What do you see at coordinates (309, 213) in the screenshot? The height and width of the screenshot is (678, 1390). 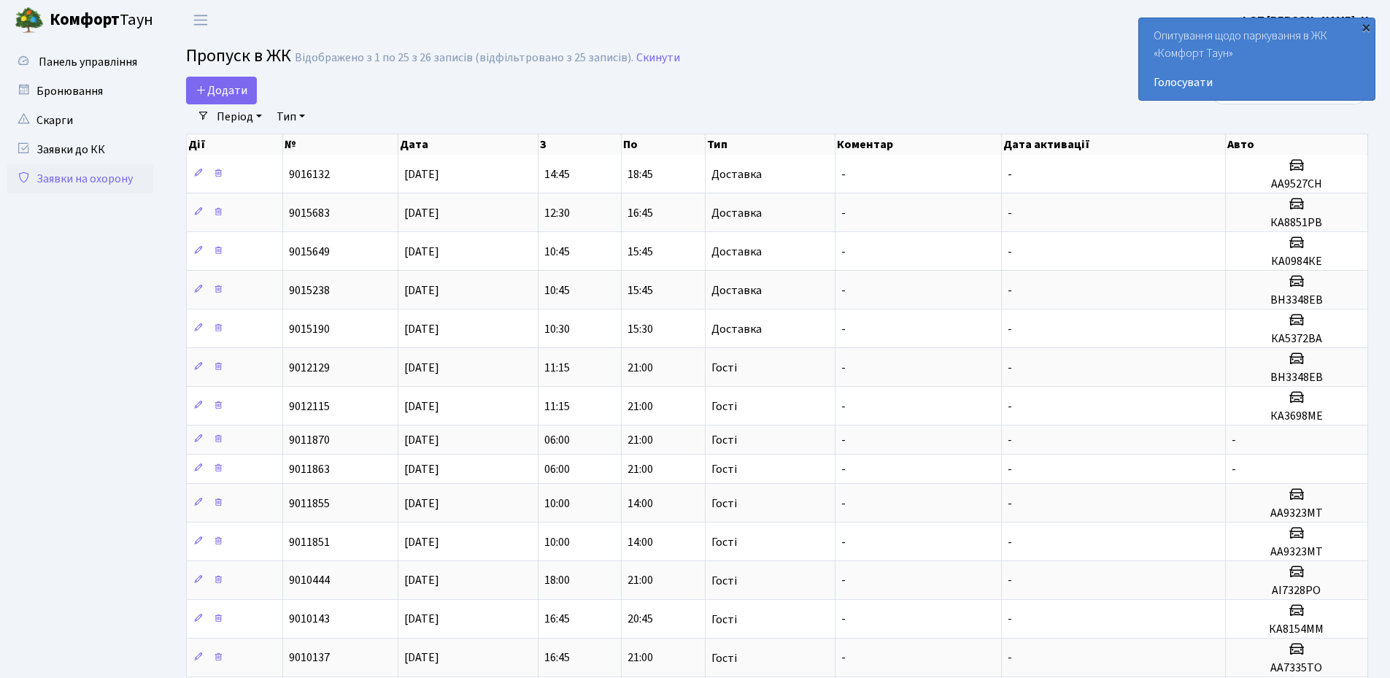 I see `span: 9015683` at bounding box center [309, 213].